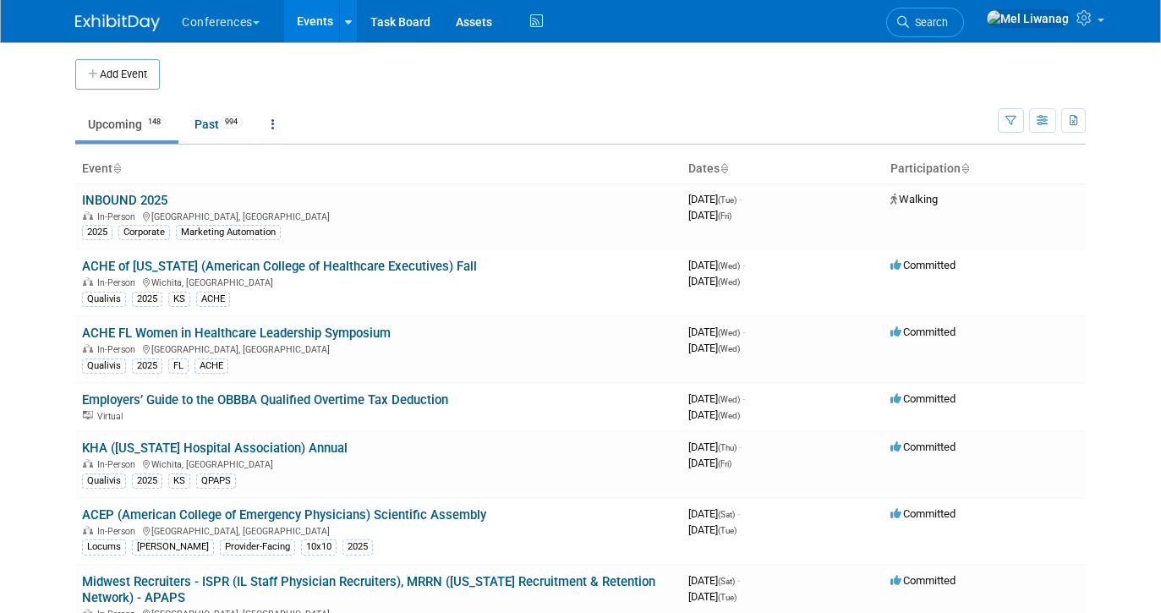  I want to click on a: ACHE FL Women in Healthcare Leadership Symposium, so click(236, 333).